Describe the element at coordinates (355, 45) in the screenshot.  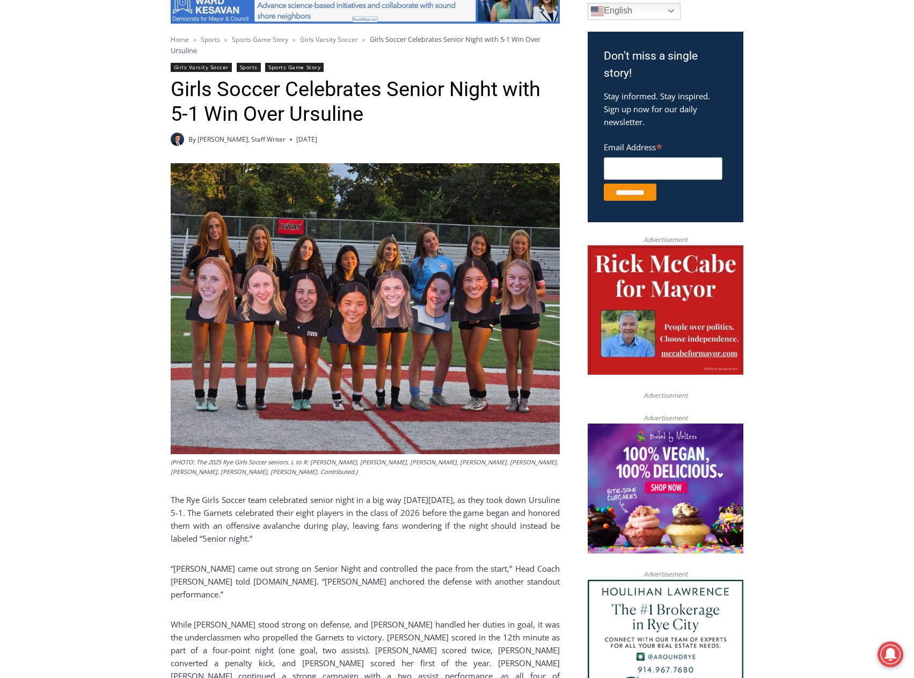
I see `span: Girls Soccer Celebrates Senior Night with 5-1 Win Over Ursuline` at that location.